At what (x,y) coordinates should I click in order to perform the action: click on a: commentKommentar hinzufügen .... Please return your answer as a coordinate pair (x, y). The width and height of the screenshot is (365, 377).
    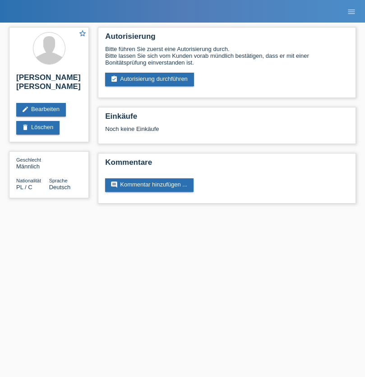
    Looking at the image, I should click on (149, 185).